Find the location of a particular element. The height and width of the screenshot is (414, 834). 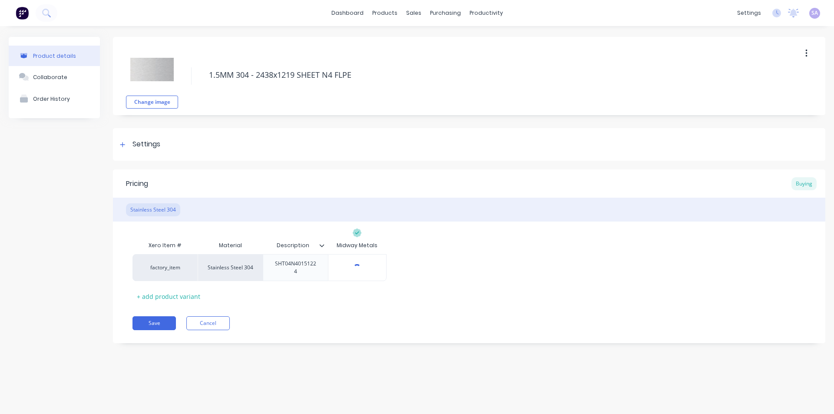

textarea: 1.5MM 304 - 2438x1219 SHEET N4 FLPE is located at coordinates (479, 75).